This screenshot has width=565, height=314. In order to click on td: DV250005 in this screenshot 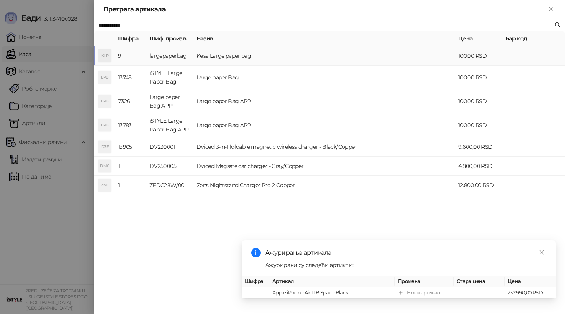, I will do `click(170, 166)`.